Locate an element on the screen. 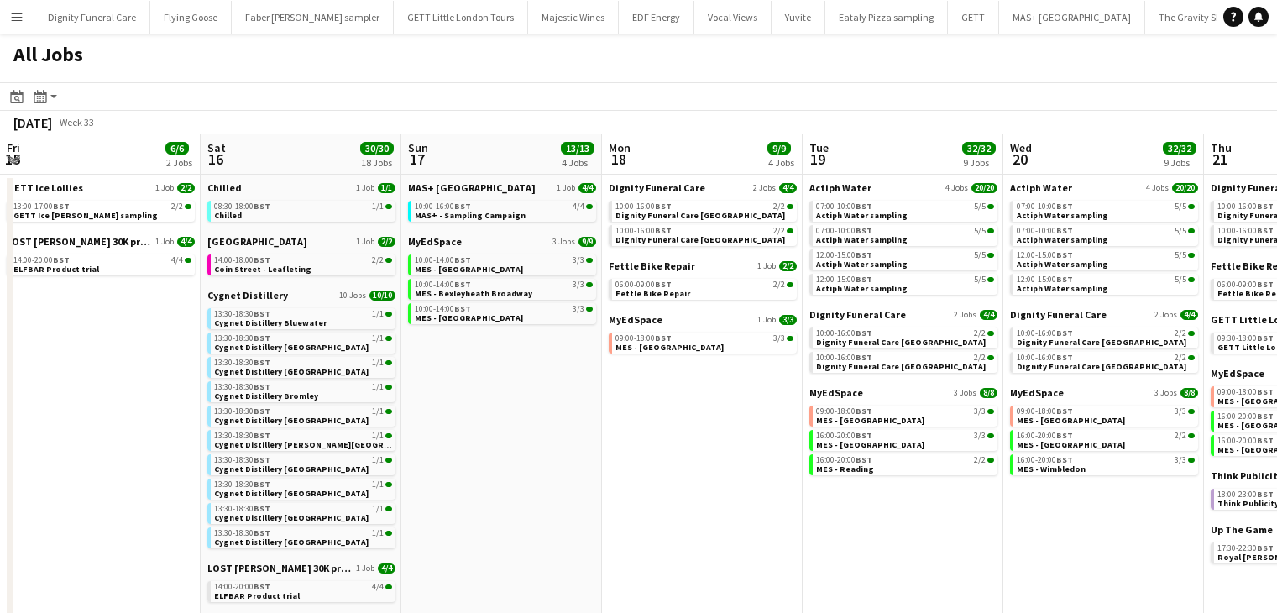 The height and width of the screenshot is (613, 1277). button: Eataly Pizza sampling is located at coordinates (887, 17).